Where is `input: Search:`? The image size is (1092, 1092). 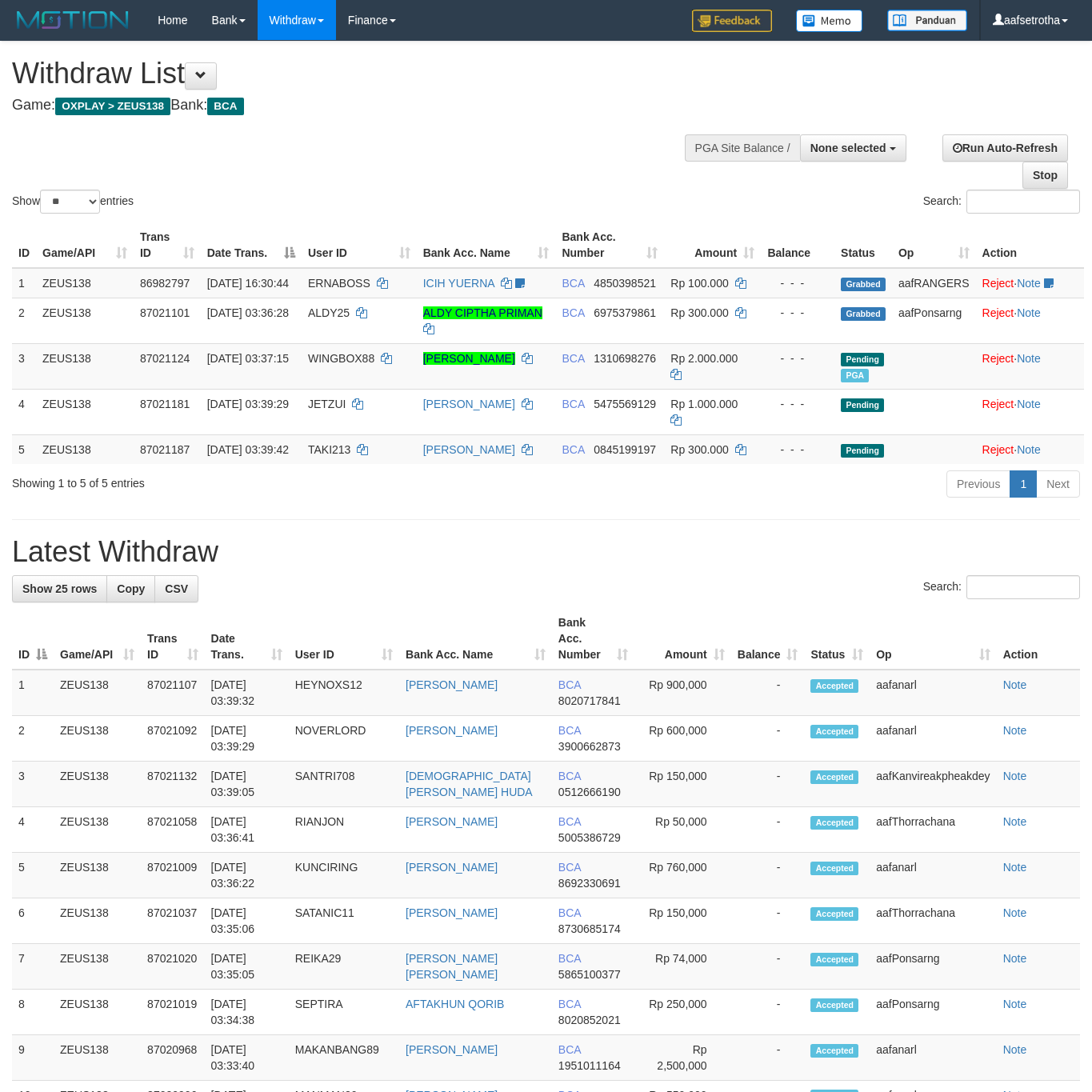 input: Search: is located at coordinates (1024, 202).